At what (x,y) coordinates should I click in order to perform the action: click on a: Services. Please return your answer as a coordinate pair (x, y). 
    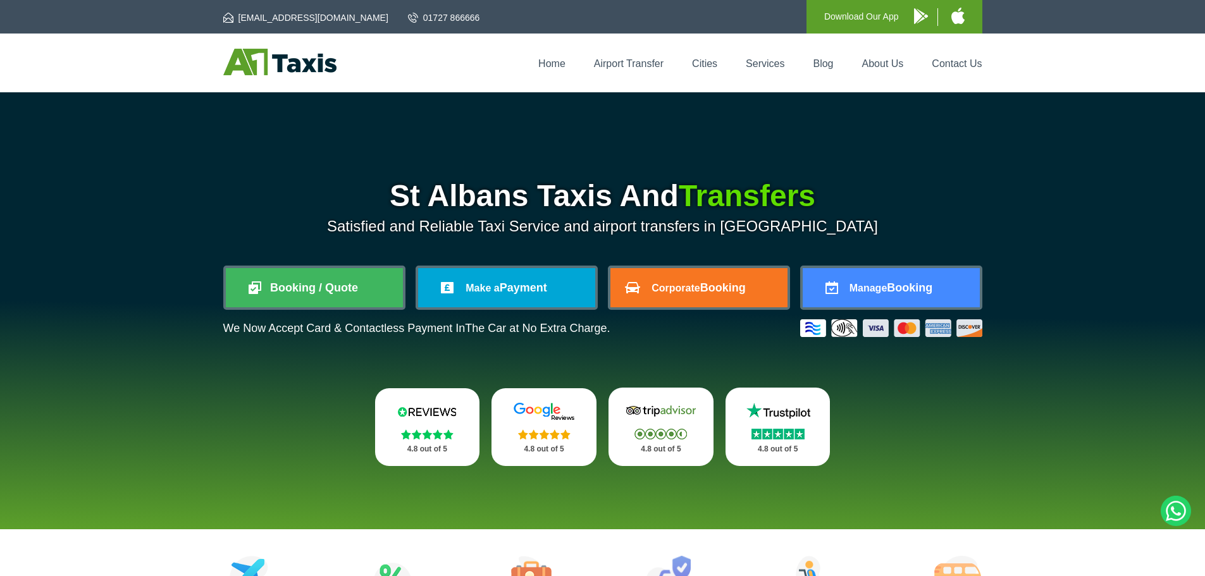
    Looking at the image, I should click on (765, 63).